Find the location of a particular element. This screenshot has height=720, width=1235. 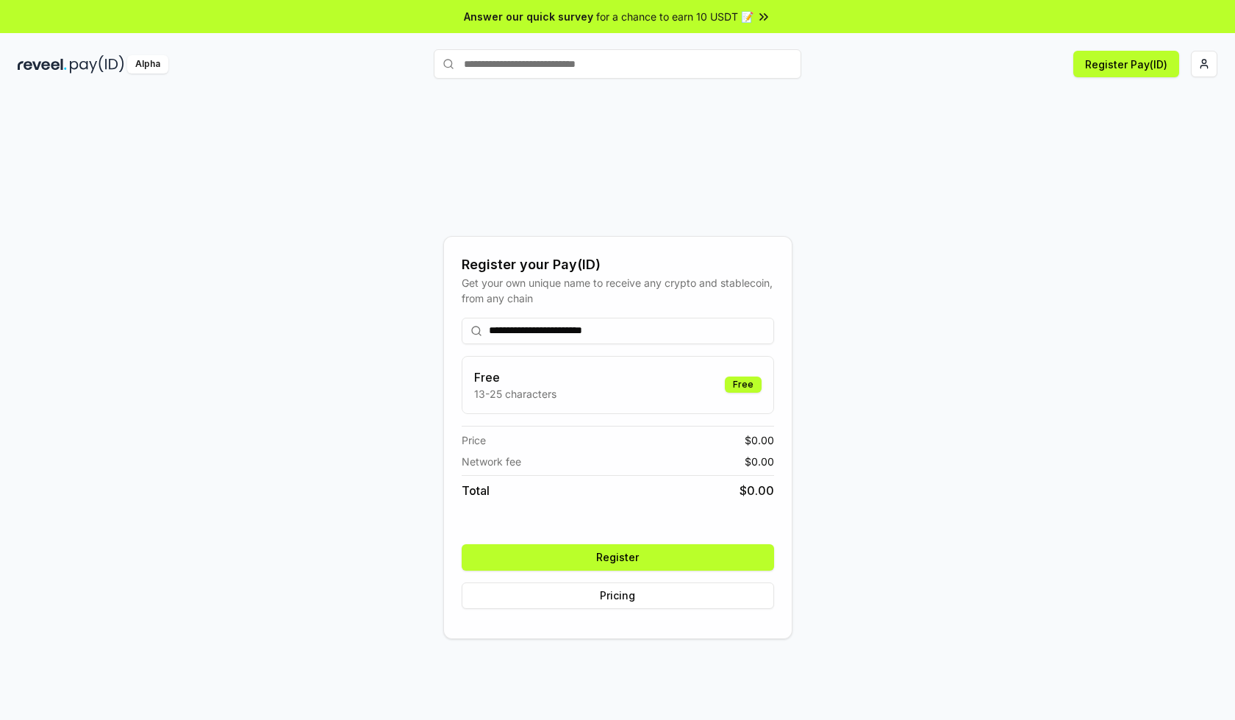

span: Price is located at coordinates (474, 440).